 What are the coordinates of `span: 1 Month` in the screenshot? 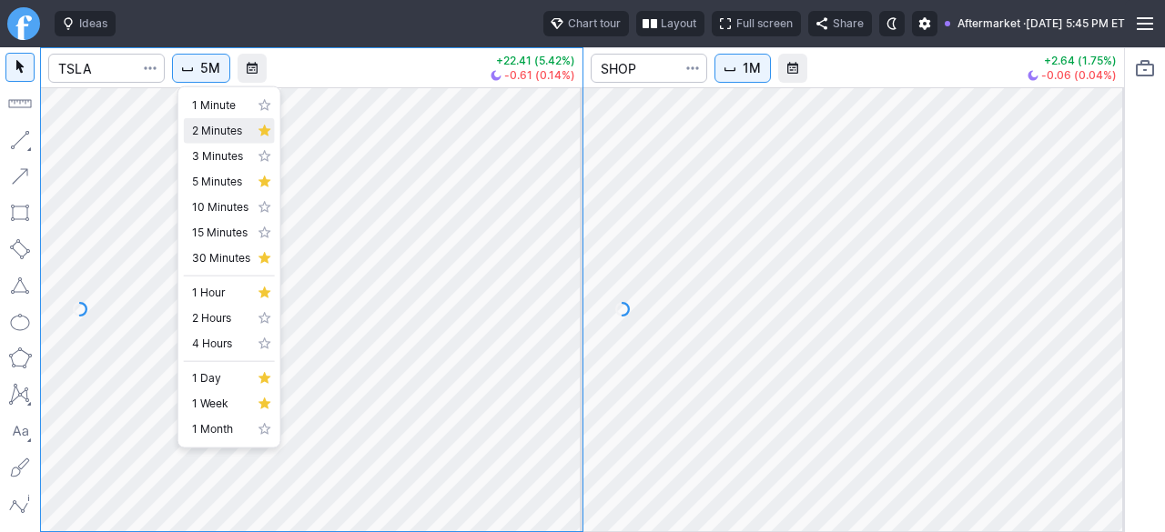 It's located at (221, 430).